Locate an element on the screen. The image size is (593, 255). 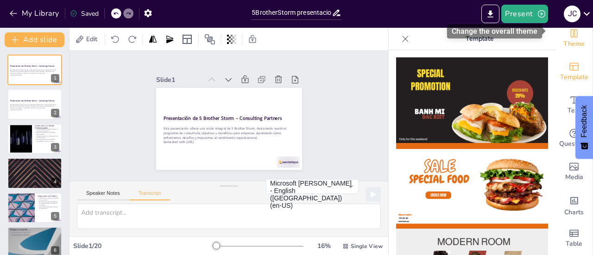
p: Desarrollo de habilidades efectivas de negociación. is located at coordinates (48, 207).